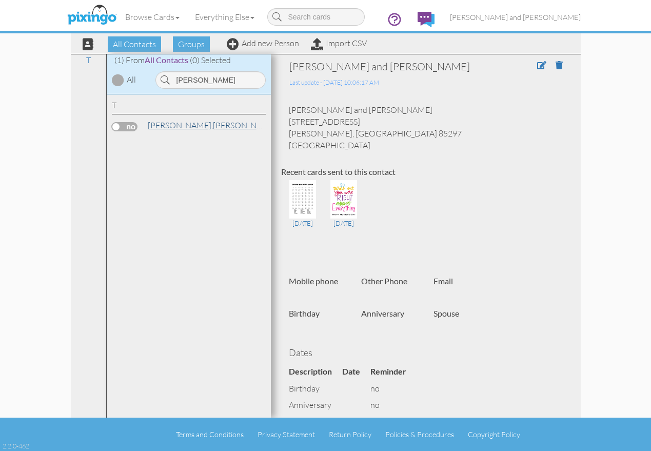 This screenshot has height=451, width=651. Describe the element at coordinates (210, 434) in the screenshot. I see `a: Terms and Conditions` at that location.